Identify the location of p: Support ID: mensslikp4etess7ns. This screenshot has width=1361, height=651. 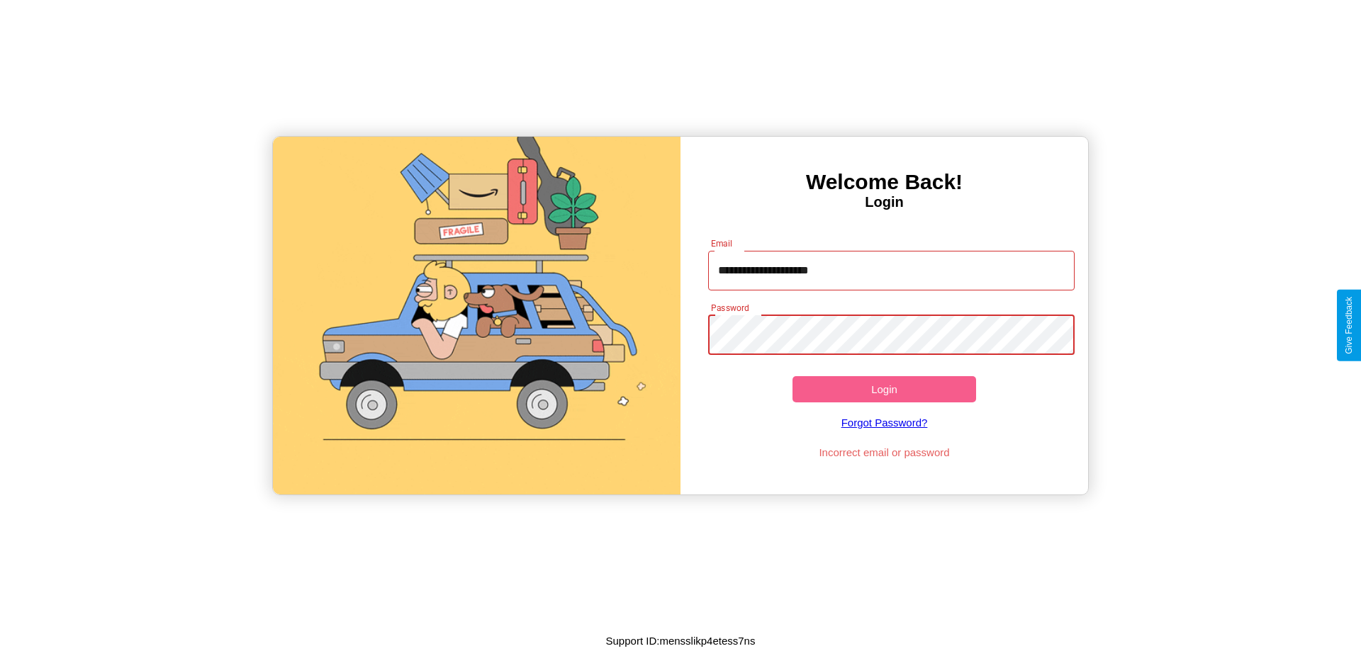
(680, 641).